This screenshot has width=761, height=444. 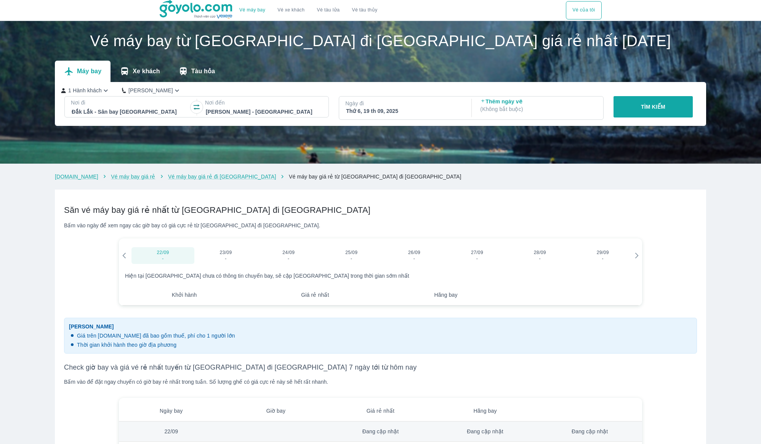 What do you see at coordinates (477, 252) in the screenshot?
I see `span: 27/09` at bounding box center [477, 252].